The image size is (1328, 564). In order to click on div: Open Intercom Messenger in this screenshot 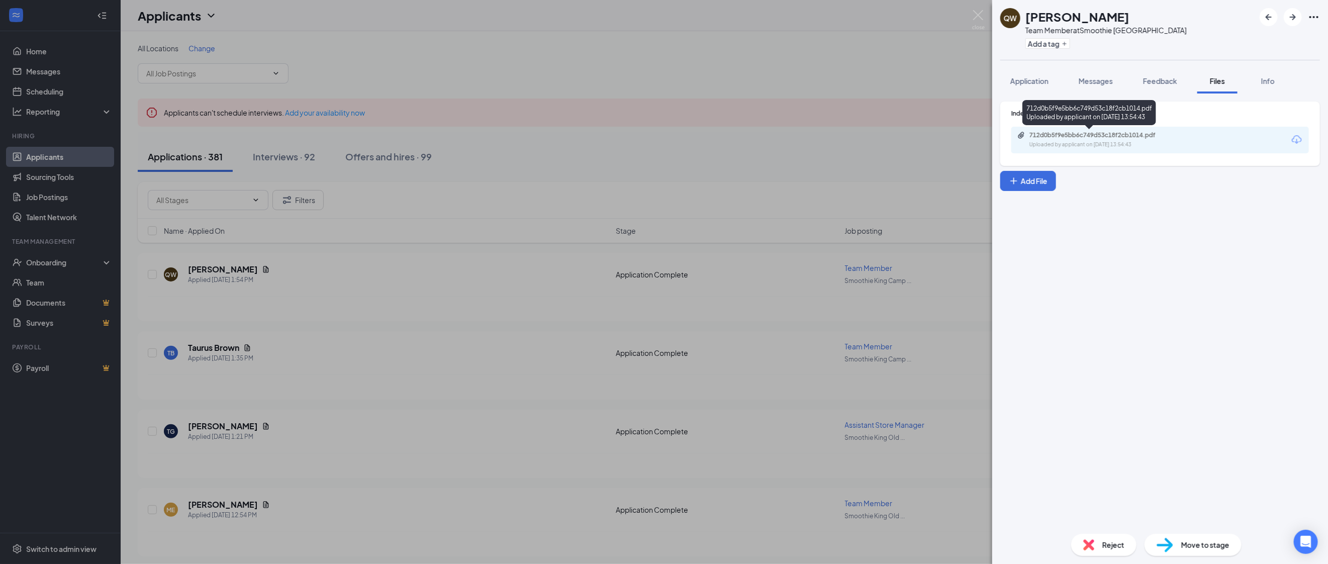, I will do `click(1305, 542)`.